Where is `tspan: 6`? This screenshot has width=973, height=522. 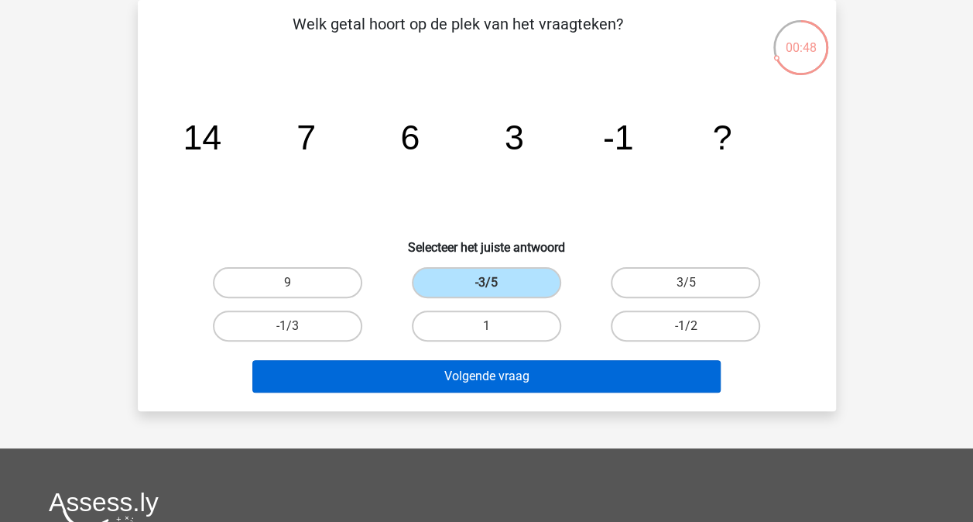
tspan: 6 is located at coordinates (410, 137).